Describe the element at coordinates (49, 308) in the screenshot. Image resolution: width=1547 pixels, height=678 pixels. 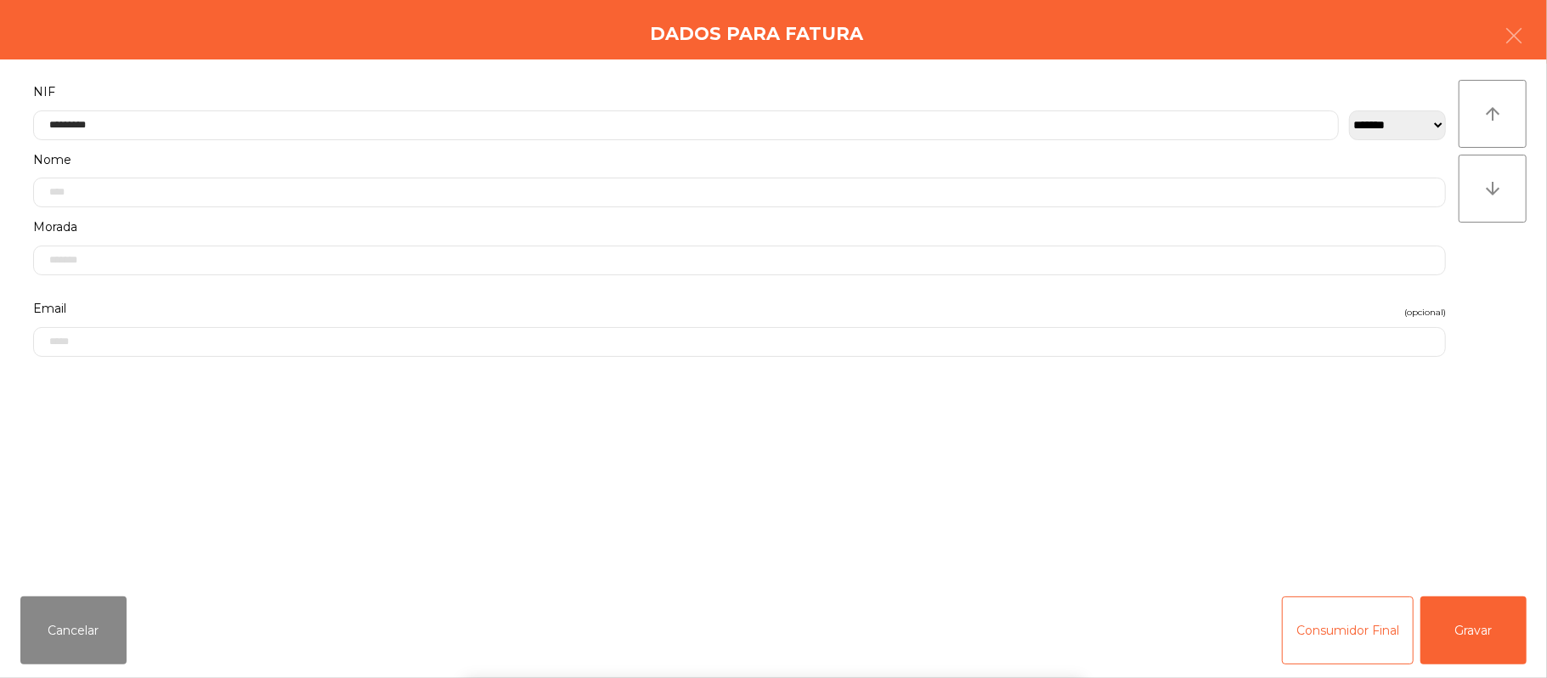
I see `span: Email` at that location.